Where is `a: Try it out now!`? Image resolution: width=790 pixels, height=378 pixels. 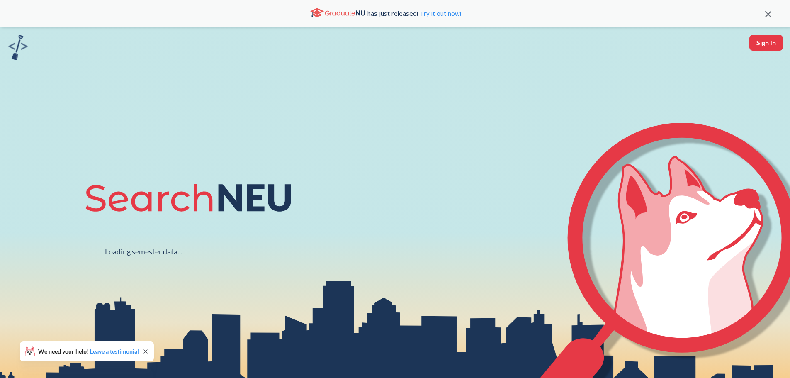
a: Try it out now! is located at coordinates (440, 13).